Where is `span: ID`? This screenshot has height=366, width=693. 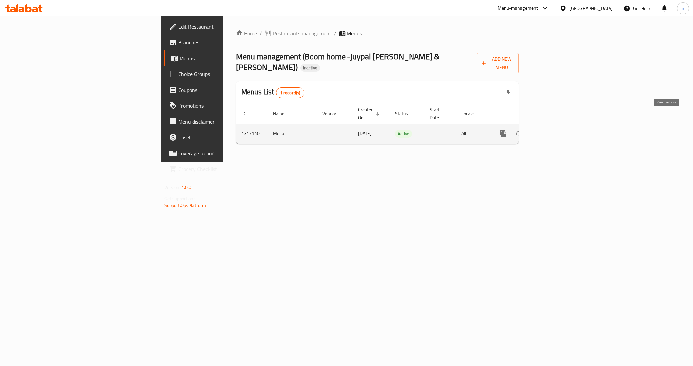
span: ID is located at coordinates (247, 114).